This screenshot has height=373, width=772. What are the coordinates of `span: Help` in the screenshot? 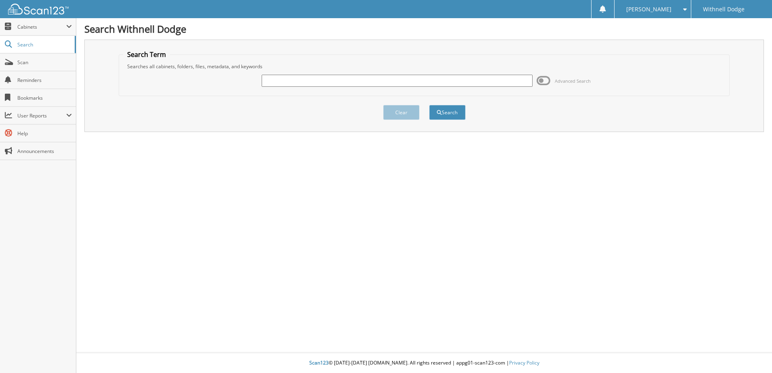 It's located at (44, 133).